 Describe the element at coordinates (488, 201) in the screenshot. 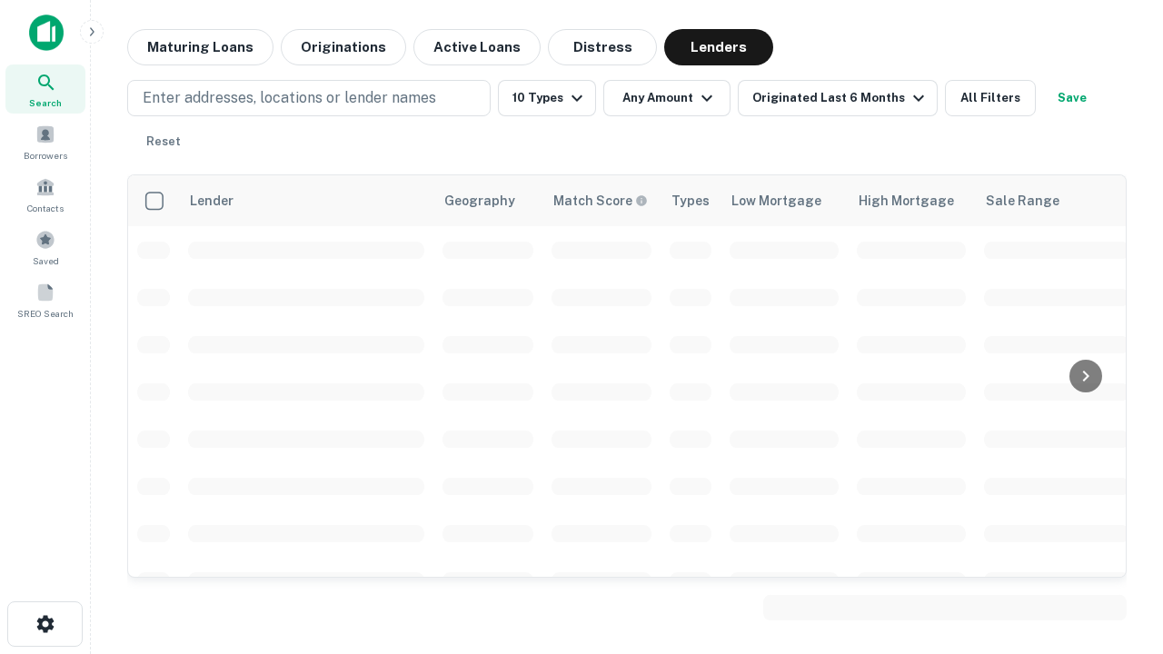

I see `th: Geography` at that location.